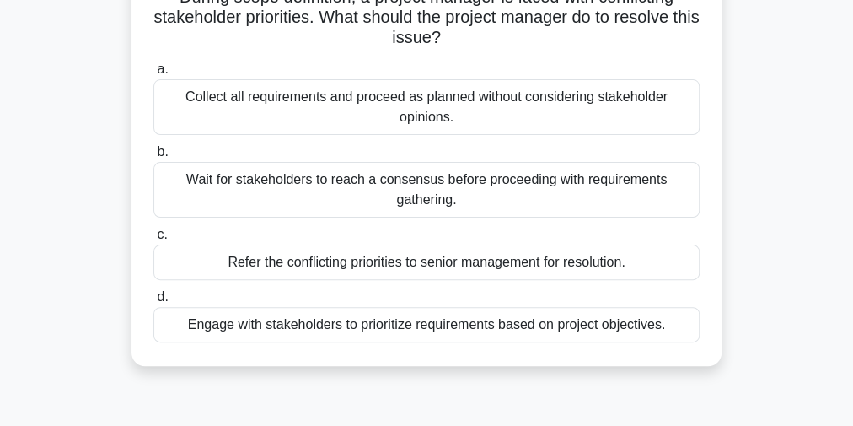  I want to click on span: a., so click(162, 68).